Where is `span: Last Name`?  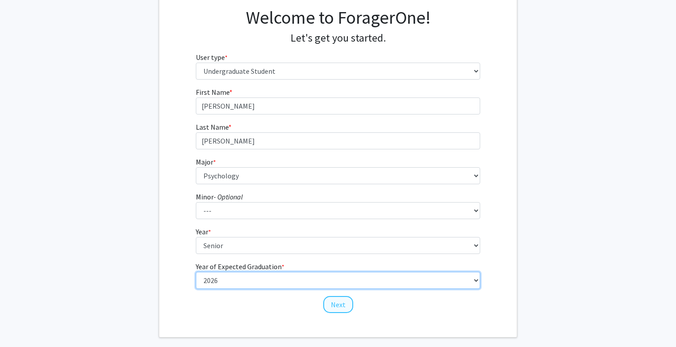 span: Last Name is located at coordinates (212, 127).